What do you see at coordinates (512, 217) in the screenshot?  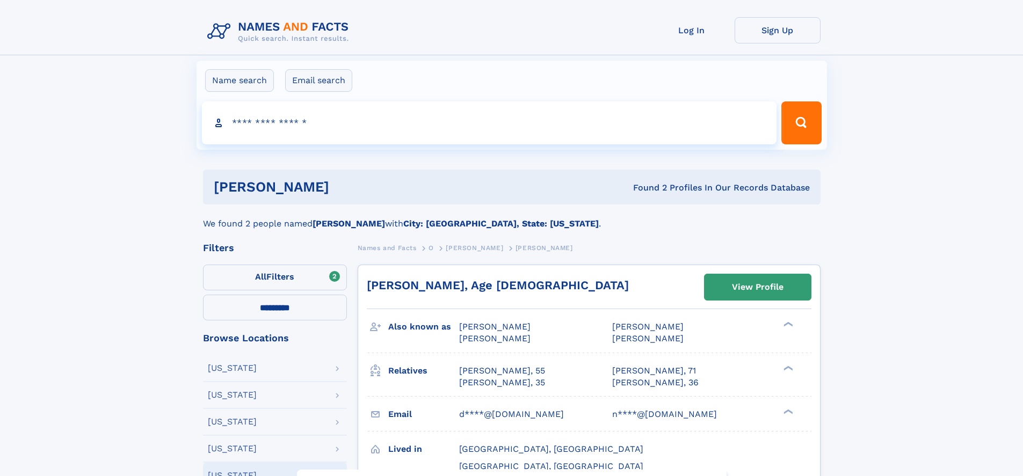 I see `div: We found 2 people named with .` at bounding box center [512, 217].